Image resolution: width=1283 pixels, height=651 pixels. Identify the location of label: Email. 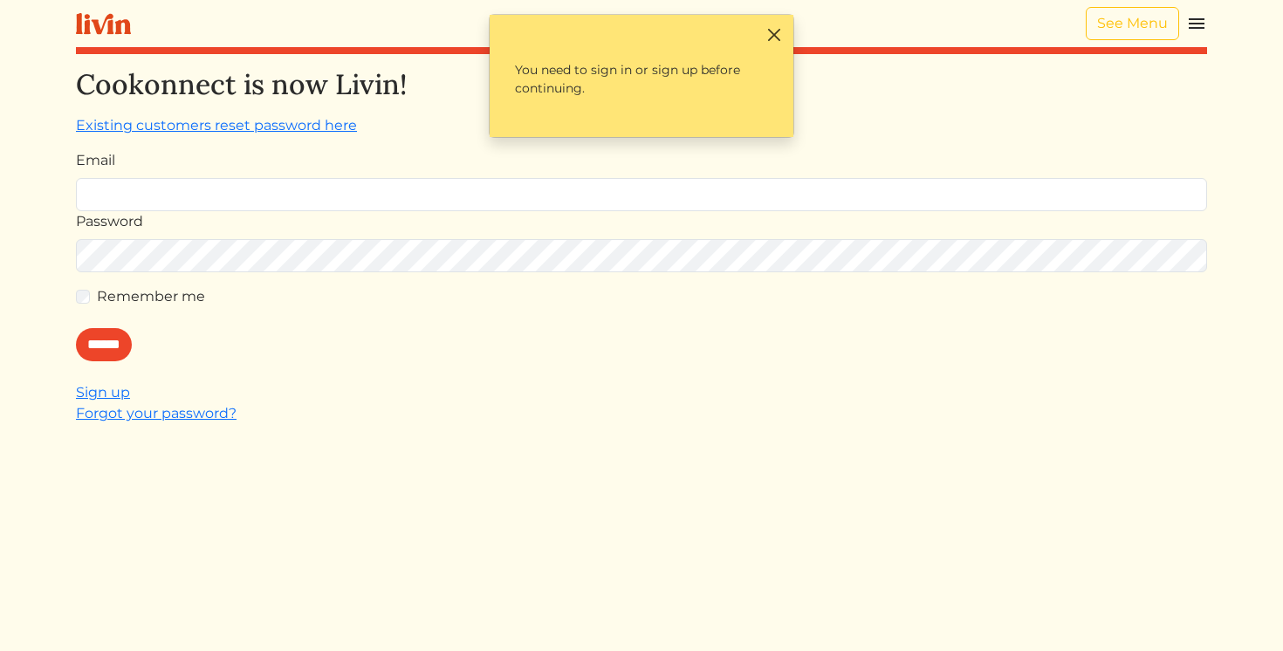
(95, 161).